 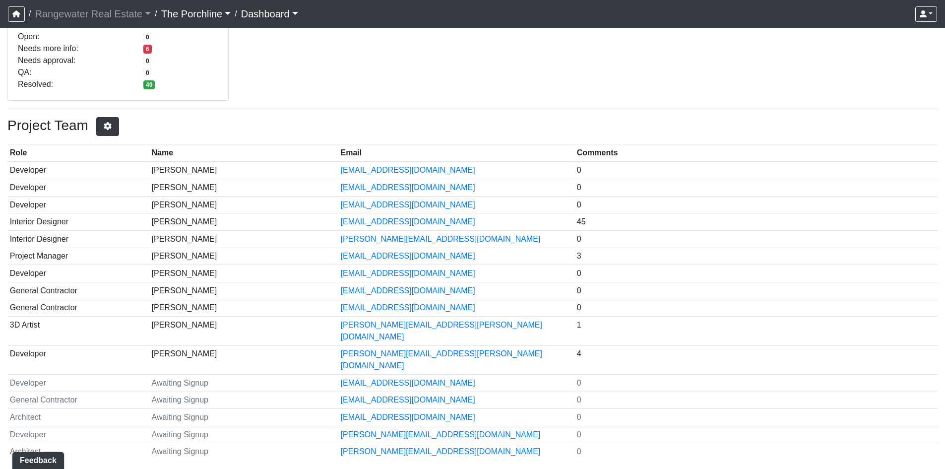 I want to click on h3: Project Team, so click(x=472, y=126).